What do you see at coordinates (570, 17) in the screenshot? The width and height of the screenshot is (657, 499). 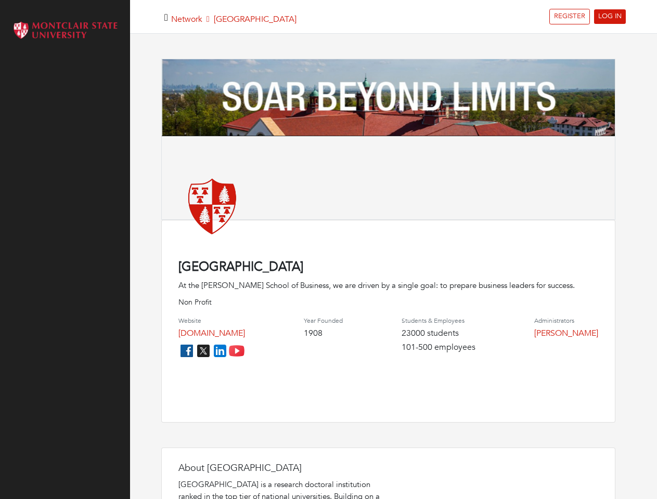 I see `a: REGISTER` at bounding box center [570, 17].